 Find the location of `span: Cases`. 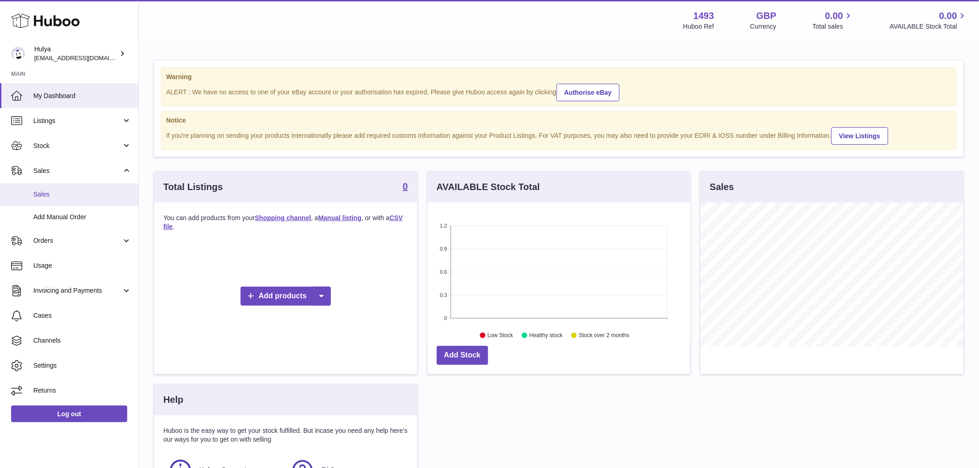

span: Cases is located at coordinates (82, 316).